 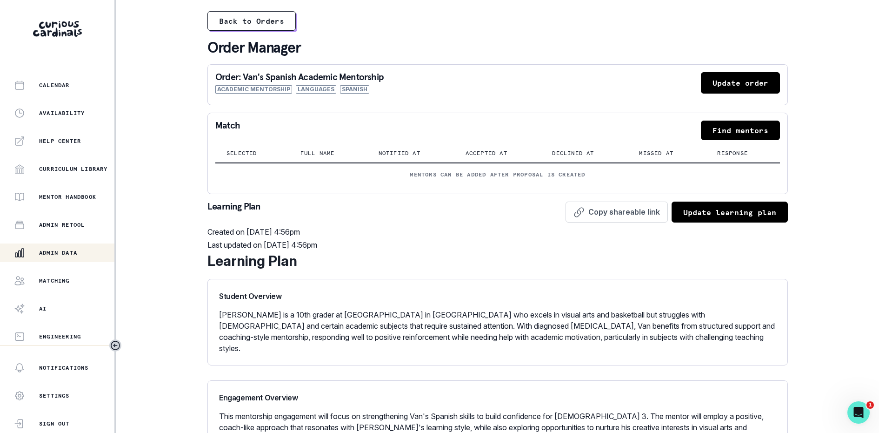 What do you see at coordinates (730, 212) in the screenshot?
I see `button: Update learning plan` at bounding box center [730, 212].